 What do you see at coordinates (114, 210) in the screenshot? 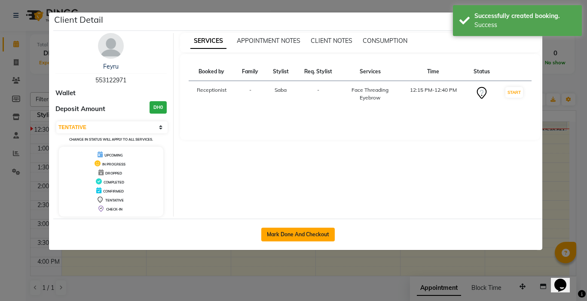
I see `span: CHECK-IN` at bounding box center [114, 210].